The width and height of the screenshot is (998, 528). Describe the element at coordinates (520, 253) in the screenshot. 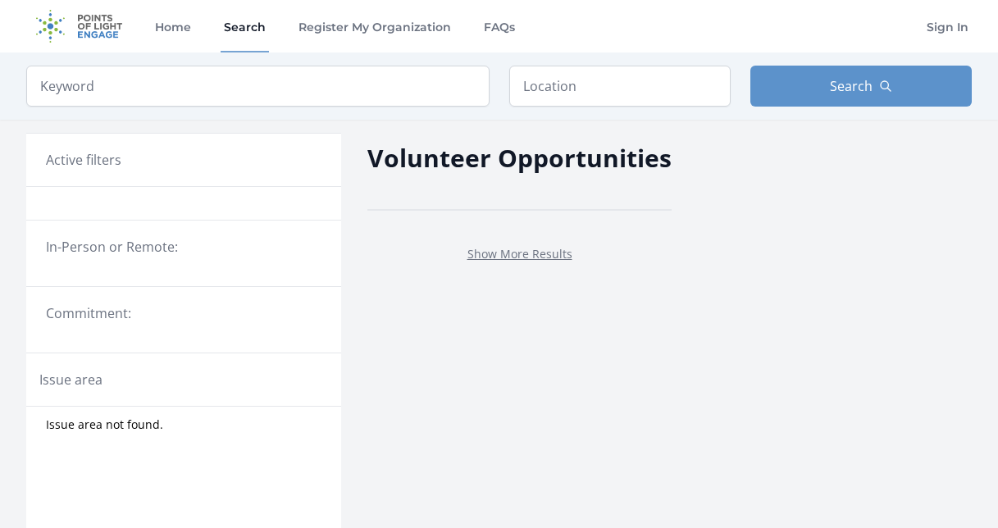

I see `a: Show More Results` at that location.